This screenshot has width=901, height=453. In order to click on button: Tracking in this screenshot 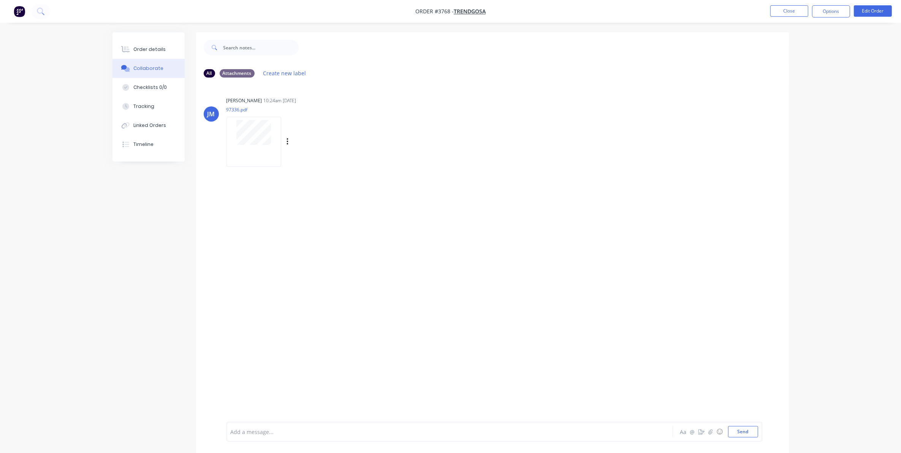, I will do `click(149, 106)`.